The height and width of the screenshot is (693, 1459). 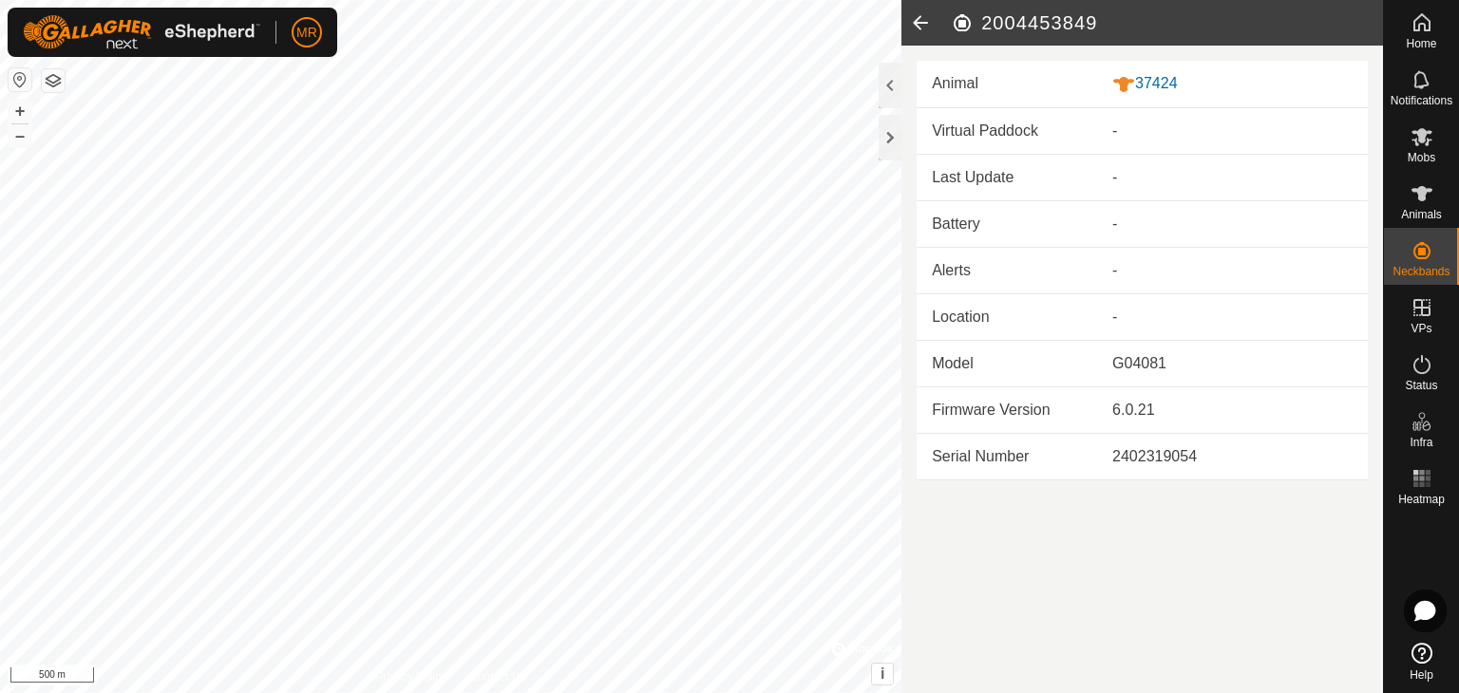 I want to click on span: MR, so click(x=307, y=32).